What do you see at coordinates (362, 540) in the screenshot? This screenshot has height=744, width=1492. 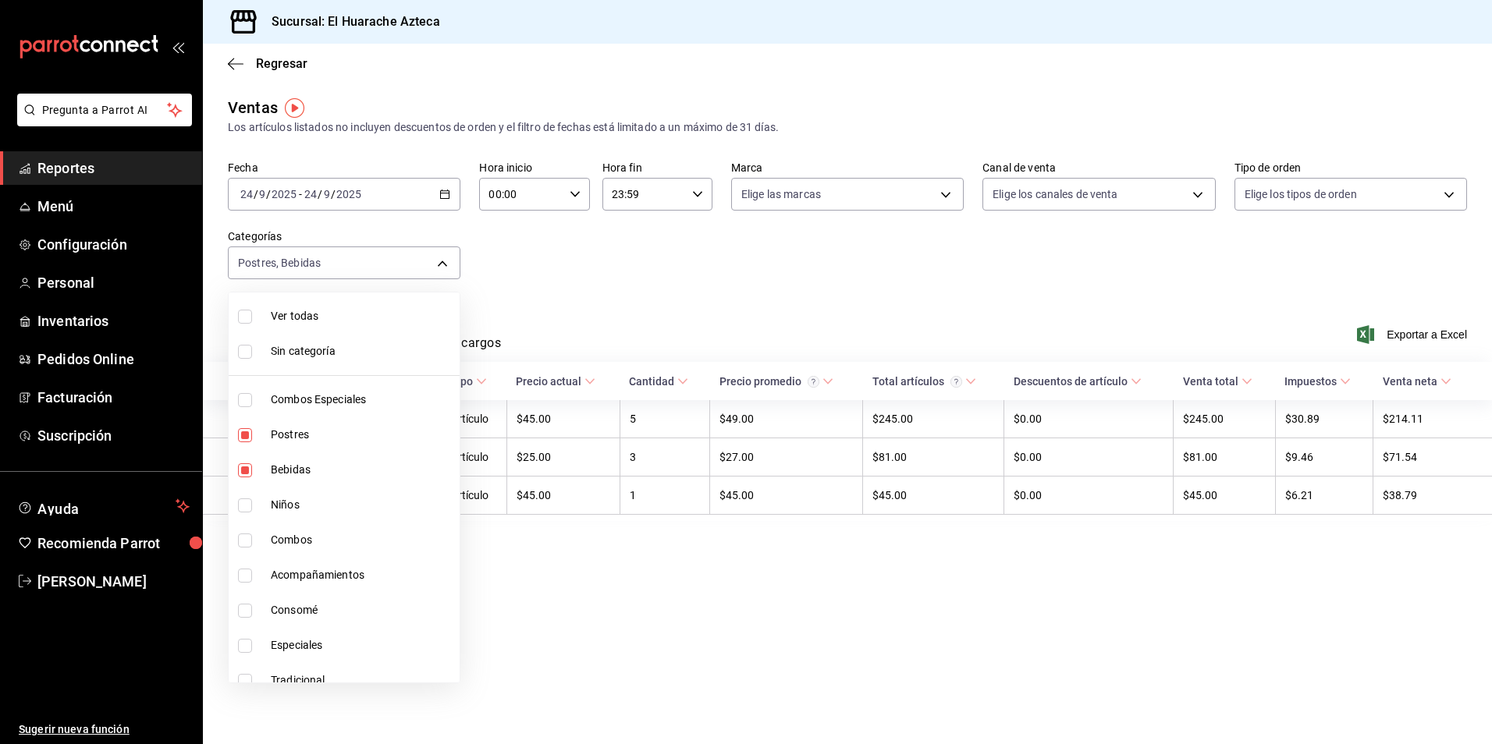 I see `span: Combos` at bounding box center [362, 540].